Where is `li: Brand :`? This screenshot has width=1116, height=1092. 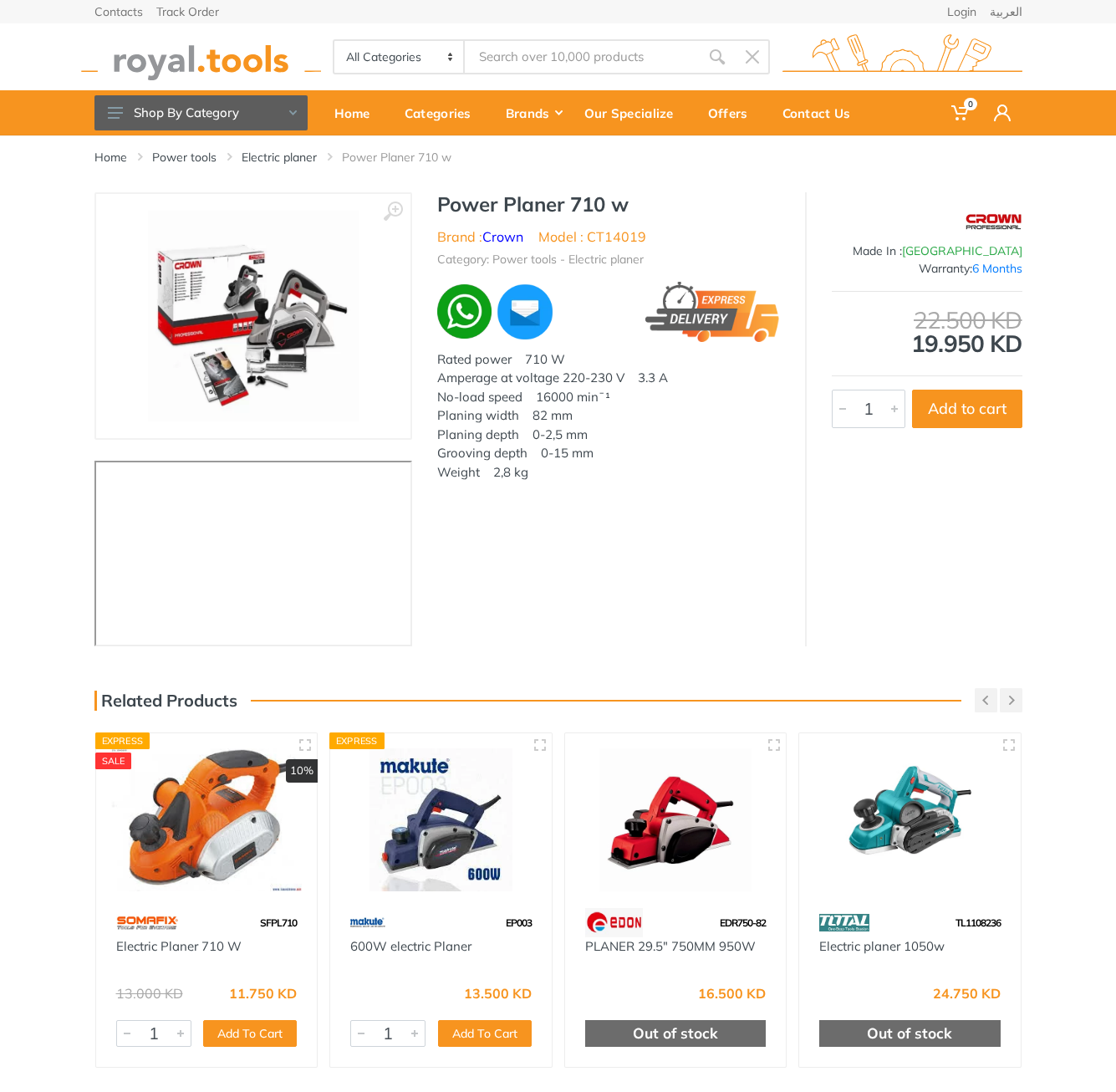
li: Brand : is located at coordinates (480, 237).